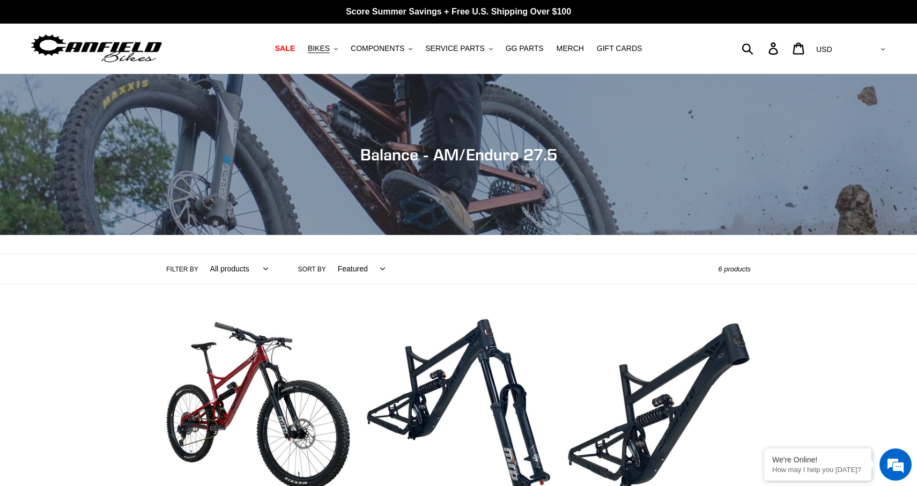 The image size is (917, 486). What do you see at coordinates (285, 48) in the screenshot?
I see `span: SALE` at bounding box center [285, 48].